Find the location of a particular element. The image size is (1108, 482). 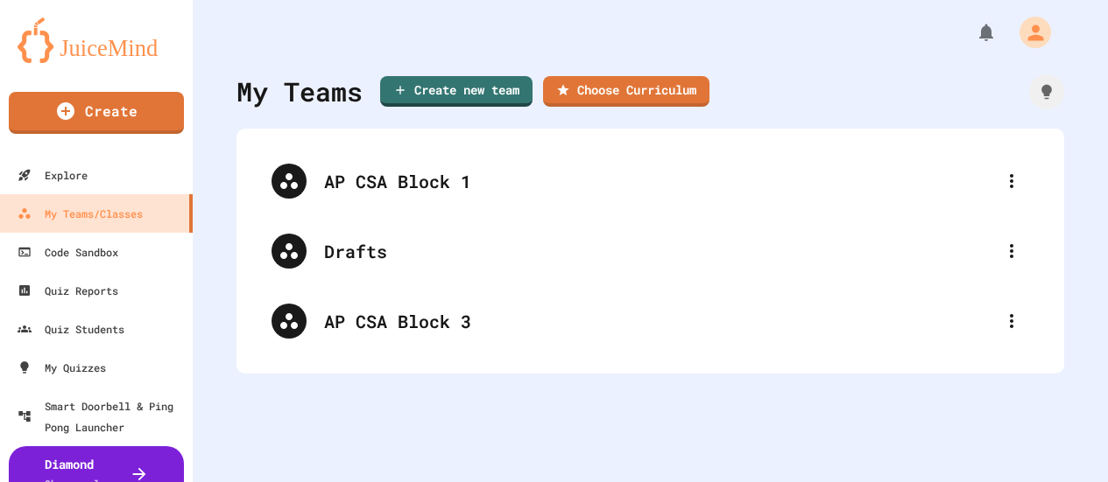

div: Quiz Reports is located at coordinates (67, 291).